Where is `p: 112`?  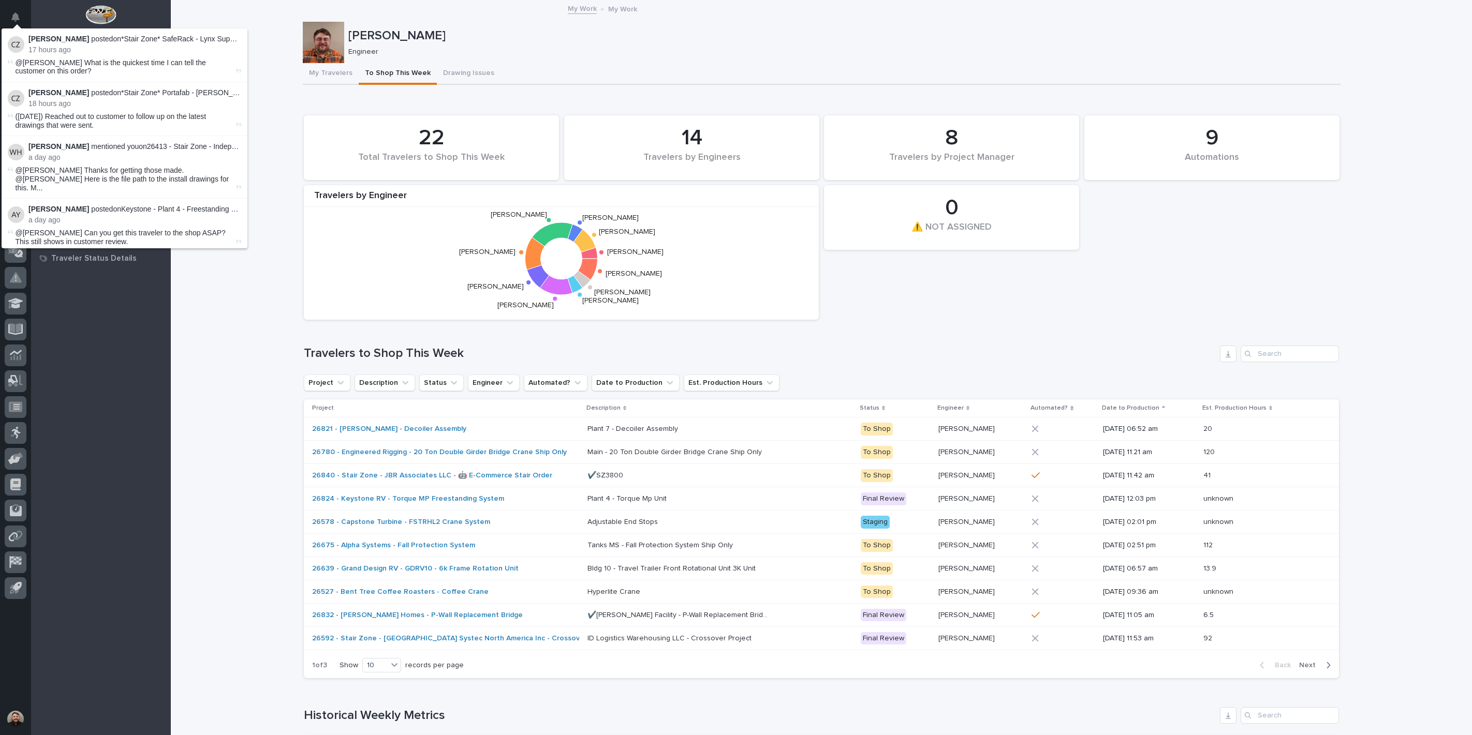
p: 112 is located at coordinates (1209, 544).